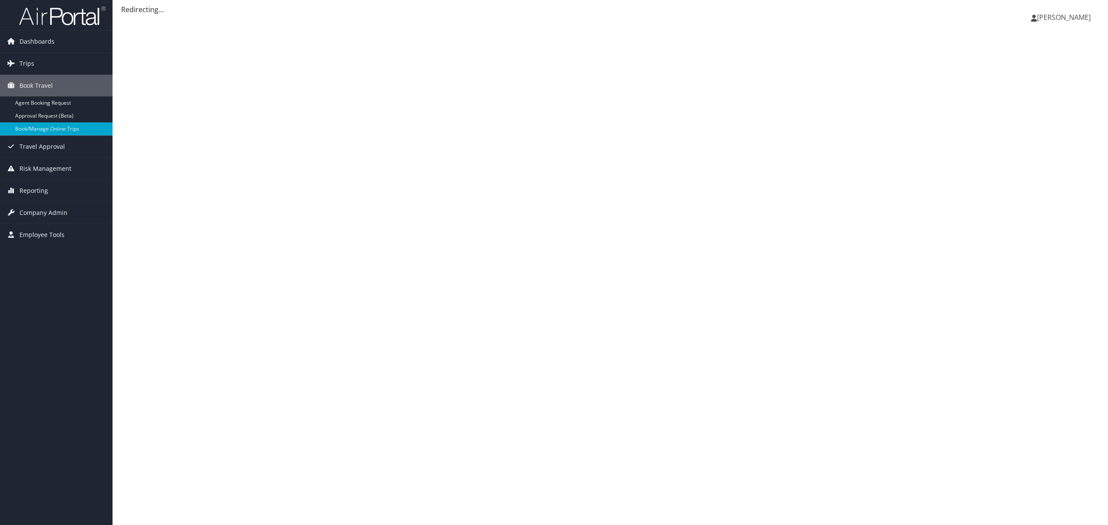  What do you see at coordinates (610, 10) in the screenshot?
I see `div: Redirecting...` at bounding box center [610, 10].